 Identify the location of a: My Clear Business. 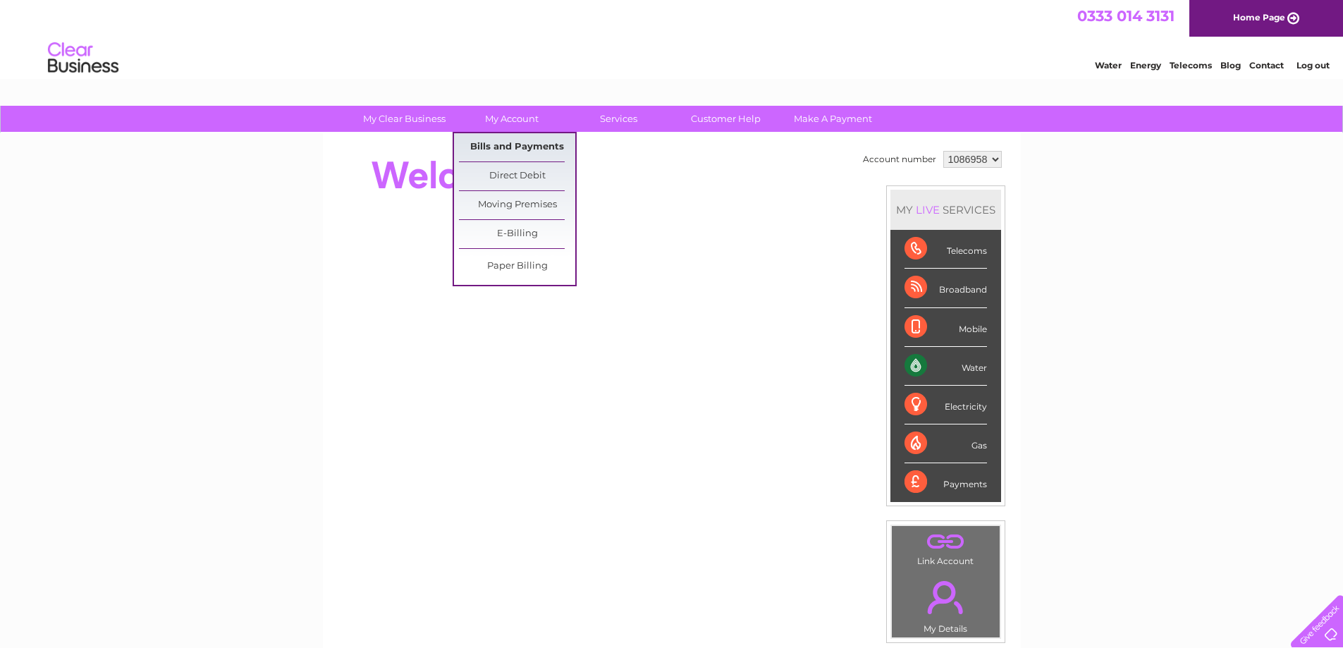
(404, 118).